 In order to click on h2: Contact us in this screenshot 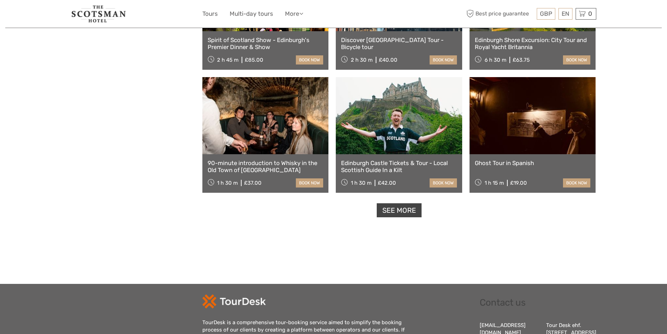, I will do `click(538, 303)`.